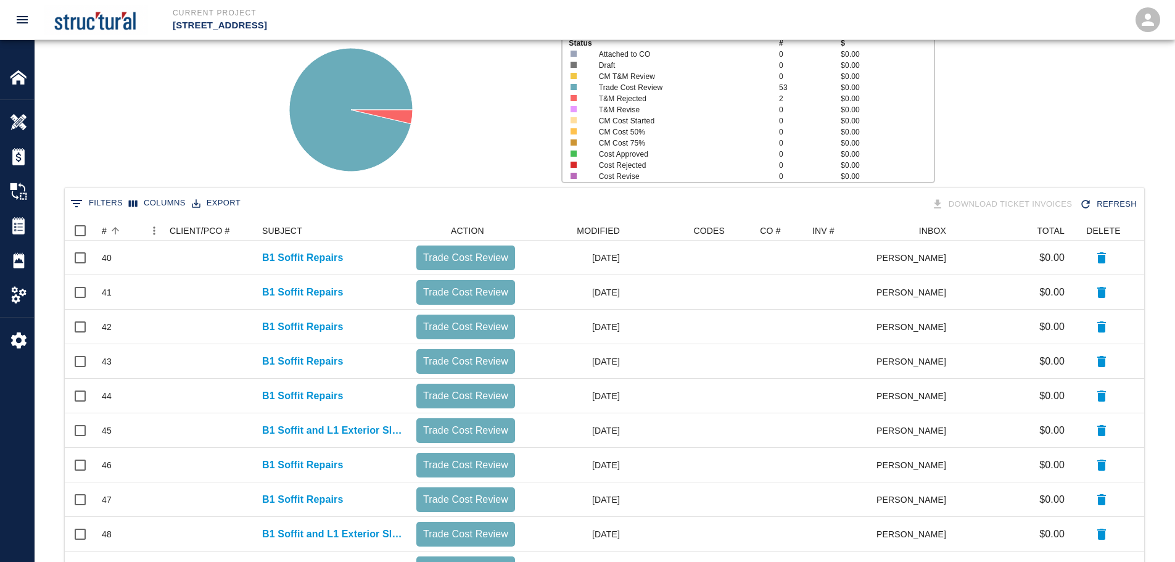 Image resolution: width=1175 pixels, height=562 pixels. What do you see at coordinates (154, 231) in the screenshot?
I see `button: Menu` at bounding box center [154, 231].